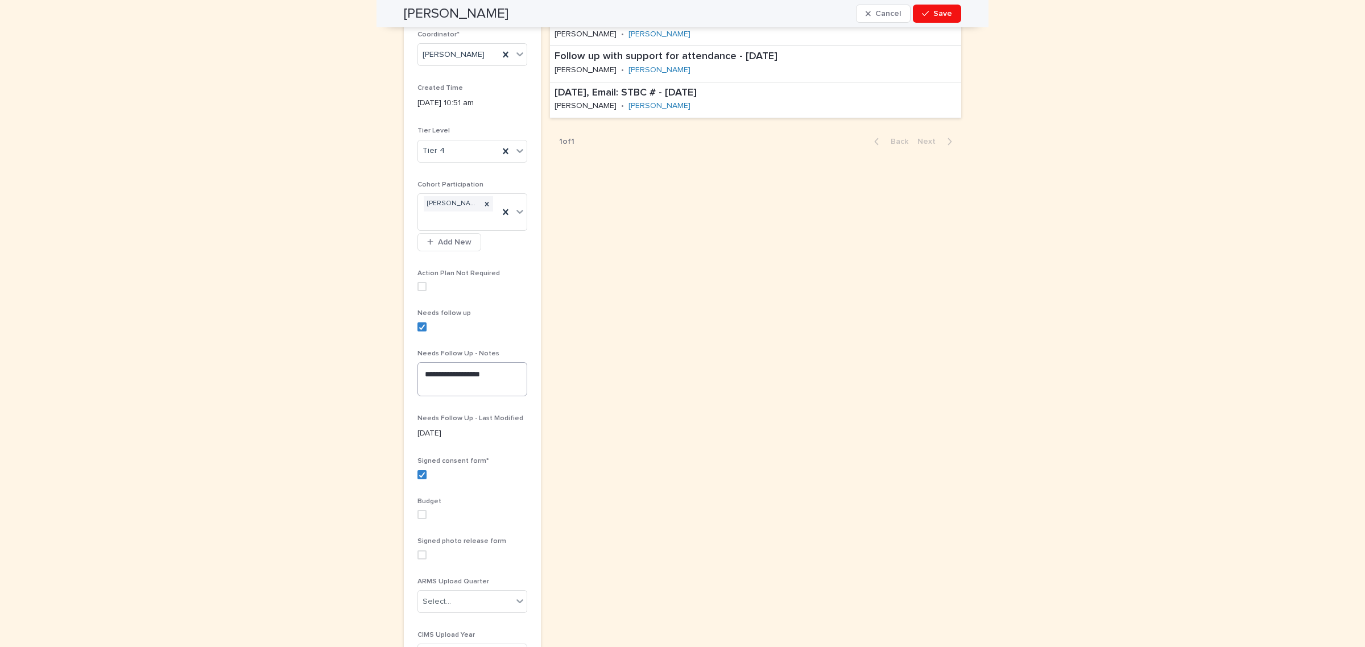 This screenshot has width=1365, height=647. I want to click on button: Add New, so click(449, 242).